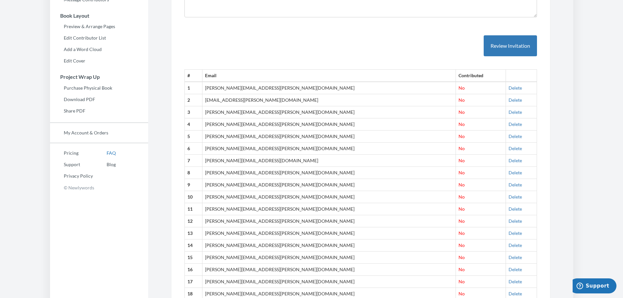 The image size is (623, 298). I want to click on button: Review Invitation, so click(510, 46).